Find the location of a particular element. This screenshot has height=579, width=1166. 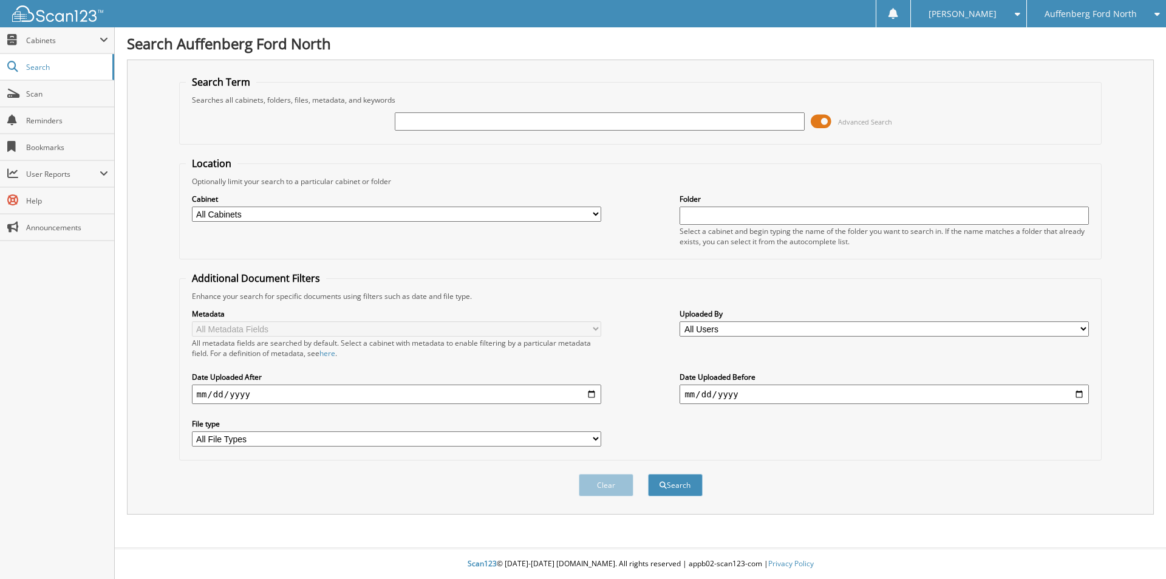

span: Scan123 is located at coordinates (482, 563).